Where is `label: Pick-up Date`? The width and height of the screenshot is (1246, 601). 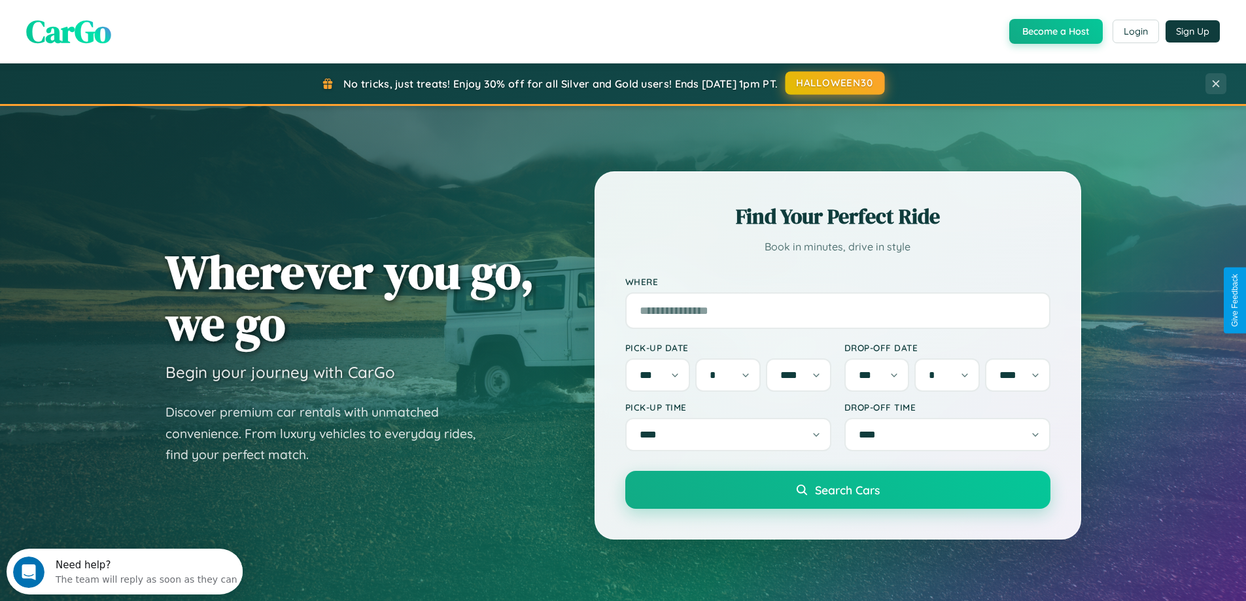 label: Pick-up Date is located at coordinates (728, 347).